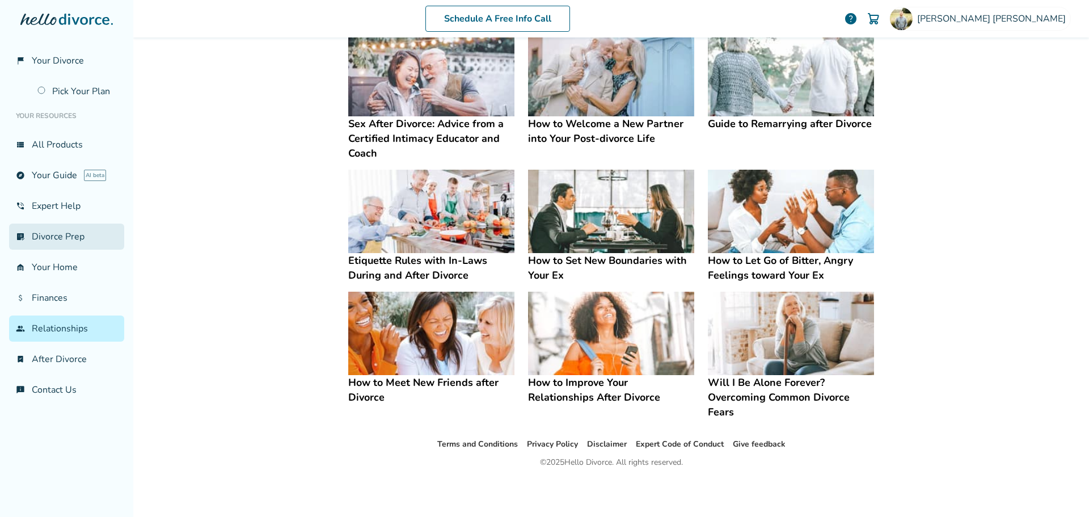 The width and height of the screenshot is (1089, 517). Describe the element at coordinates (66, 145) in the screenshot. I see `a: view_listAll Products` at that location.